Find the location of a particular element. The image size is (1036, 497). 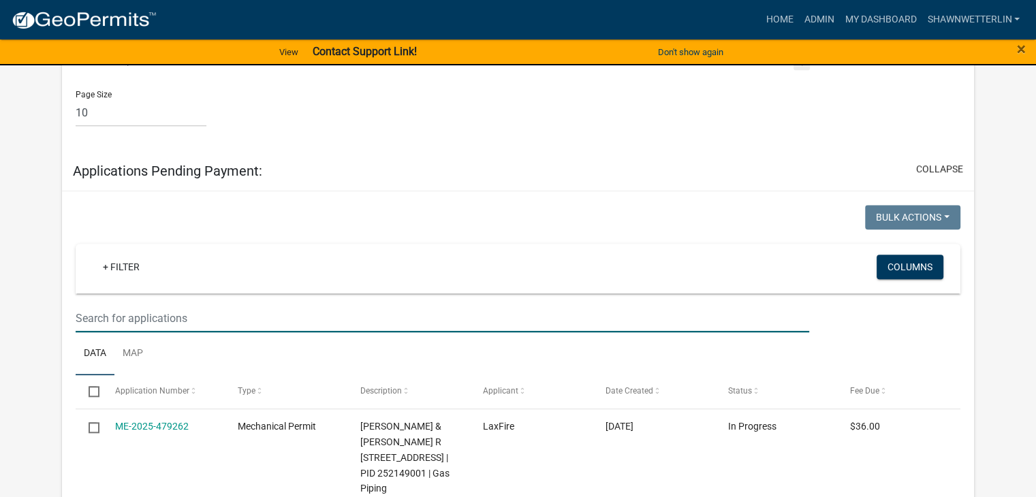

a: go to next page is located at coordinates (908, 63).